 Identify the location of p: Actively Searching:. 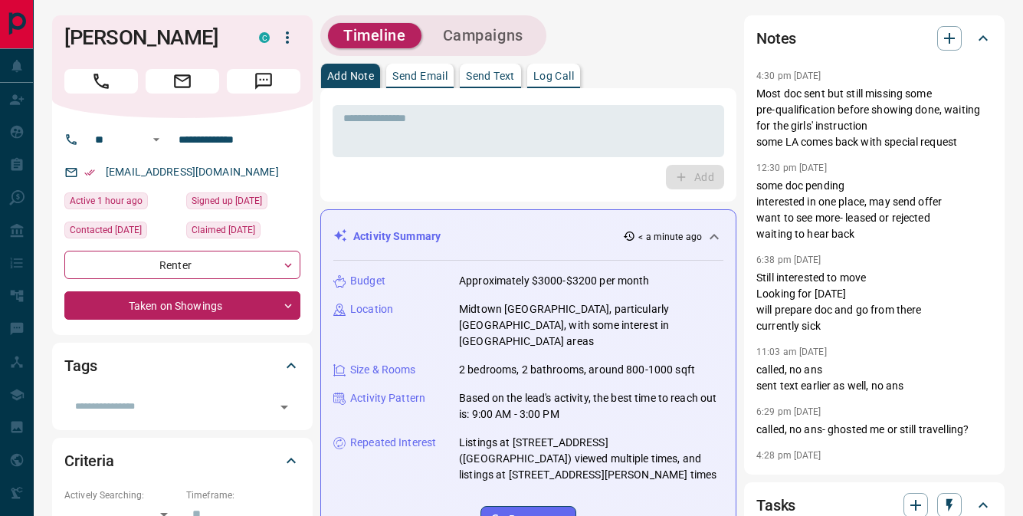
(121, 495).